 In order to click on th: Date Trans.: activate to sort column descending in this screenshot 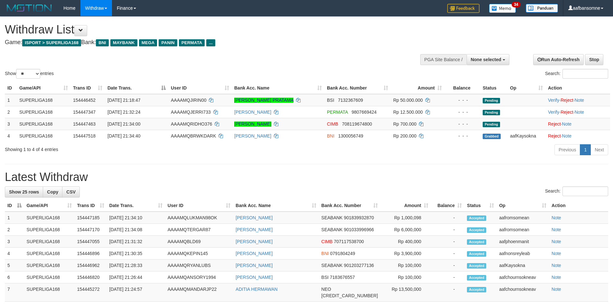, I will do `click(136, 88)`.